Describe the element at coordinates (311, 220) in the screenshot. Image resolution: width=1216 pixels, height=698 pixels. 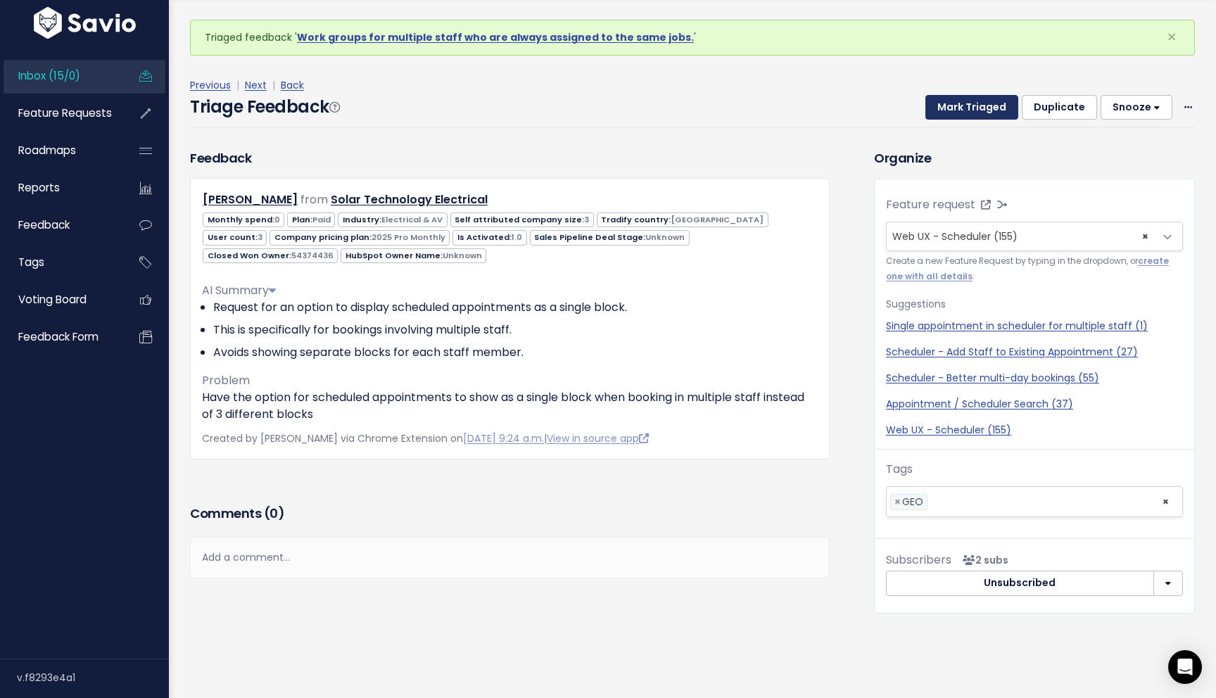
I see `span: Plan:` at that location.